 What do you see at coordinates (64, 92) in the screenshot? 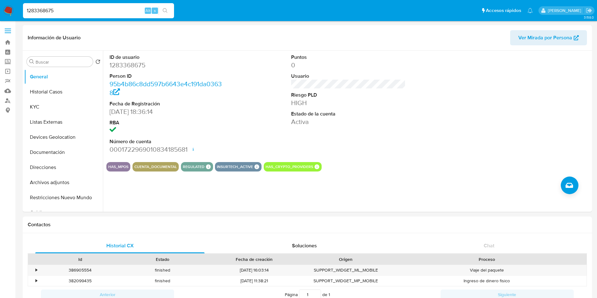
I see `button: Historial Casos` at bounding box center [64, 92].